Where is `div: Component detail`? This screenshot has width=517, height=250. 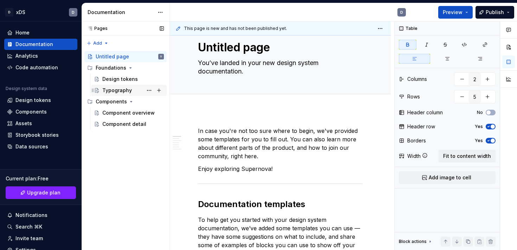
div: Component detail is located at coordinates (124, 124).